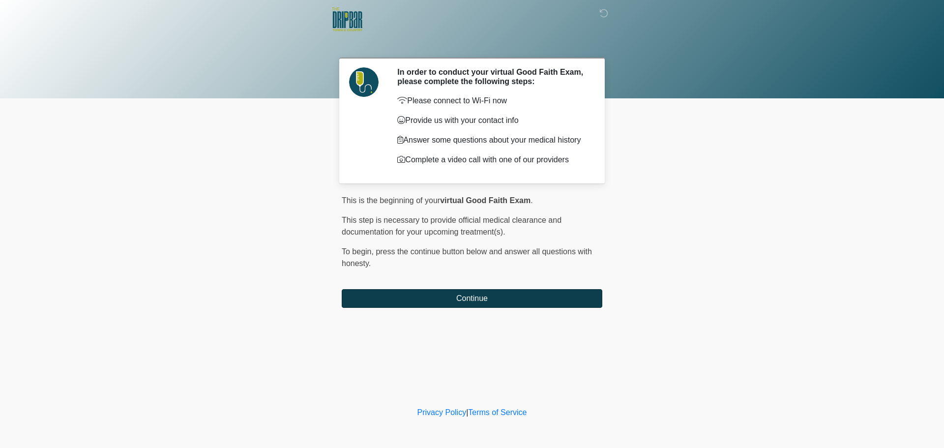 The image size is (944, 448). I want to click on button: Continue, so click(472, 299).